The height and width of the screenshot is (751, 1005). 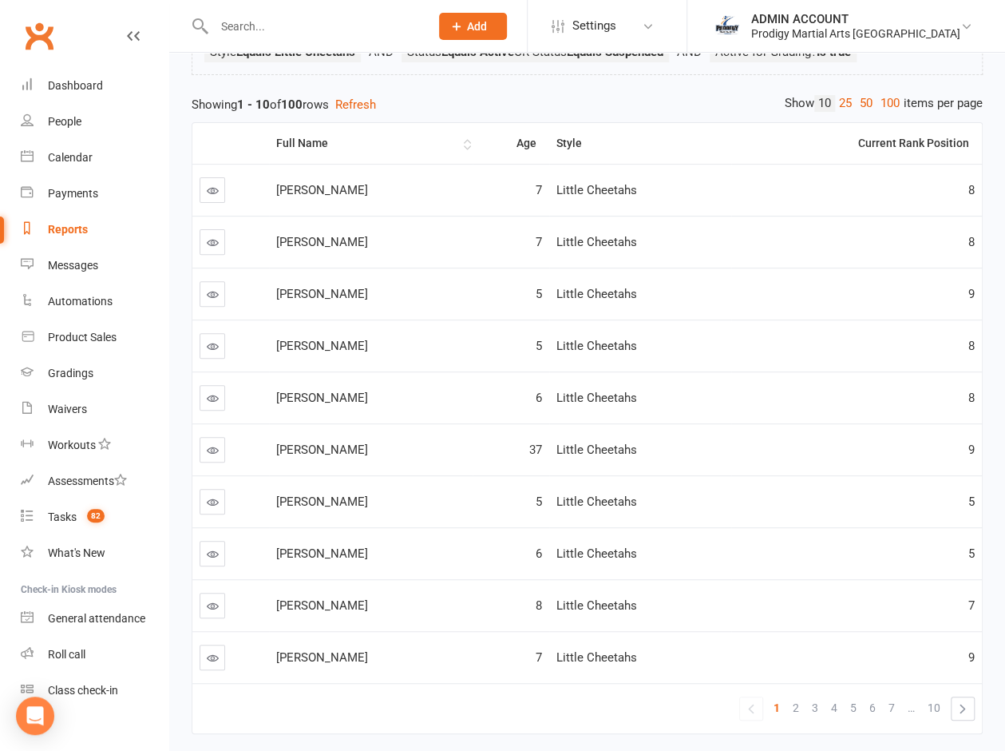 I want to click on a: Workouts, so click(x=94, y=445).